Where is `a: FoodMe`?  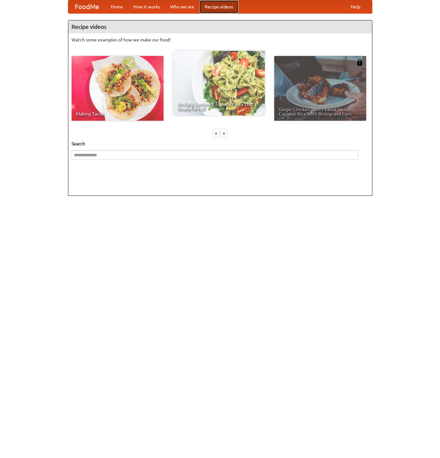 a: FoodMe is located at coordinates (87, 7).